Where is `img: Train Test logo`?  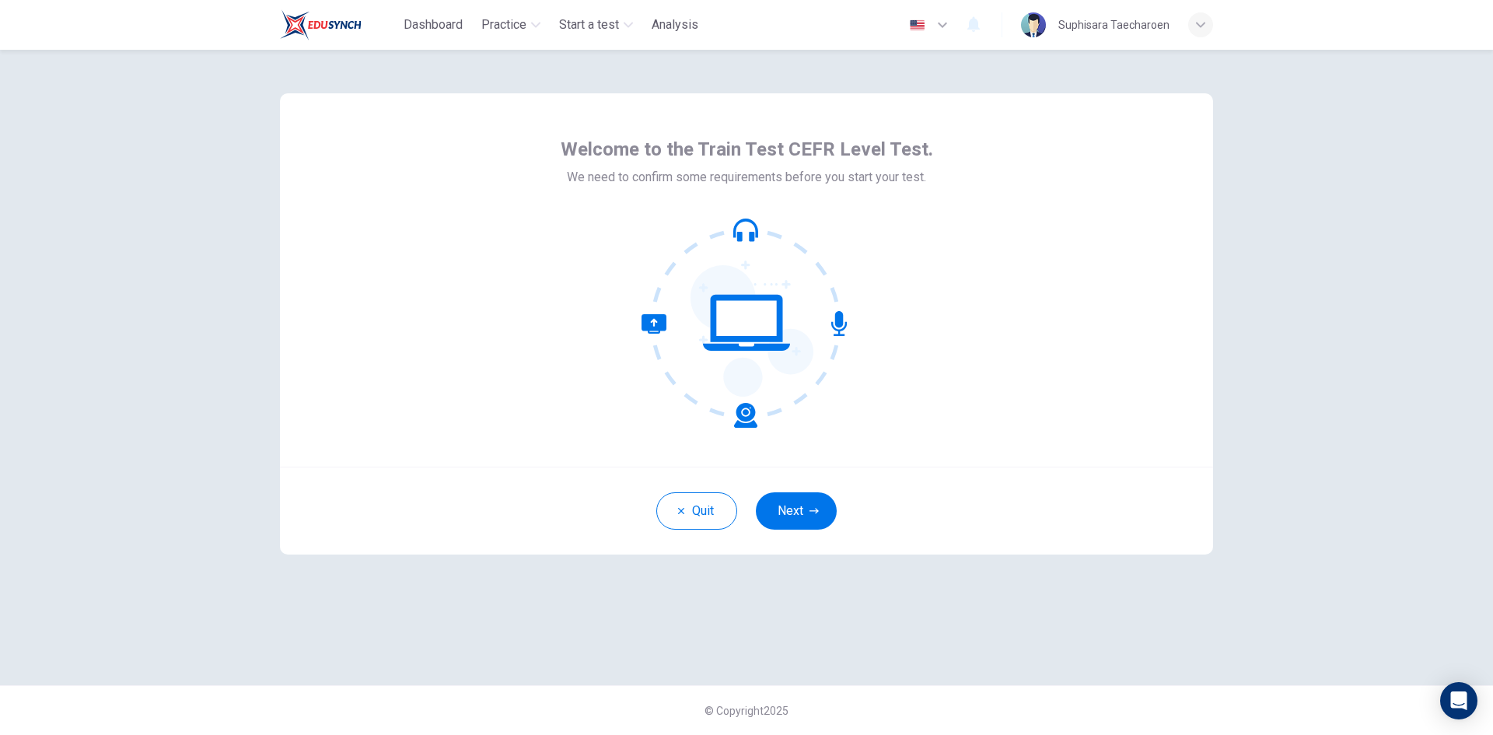 img: Train Test logo is located at coordinates (320, 25).